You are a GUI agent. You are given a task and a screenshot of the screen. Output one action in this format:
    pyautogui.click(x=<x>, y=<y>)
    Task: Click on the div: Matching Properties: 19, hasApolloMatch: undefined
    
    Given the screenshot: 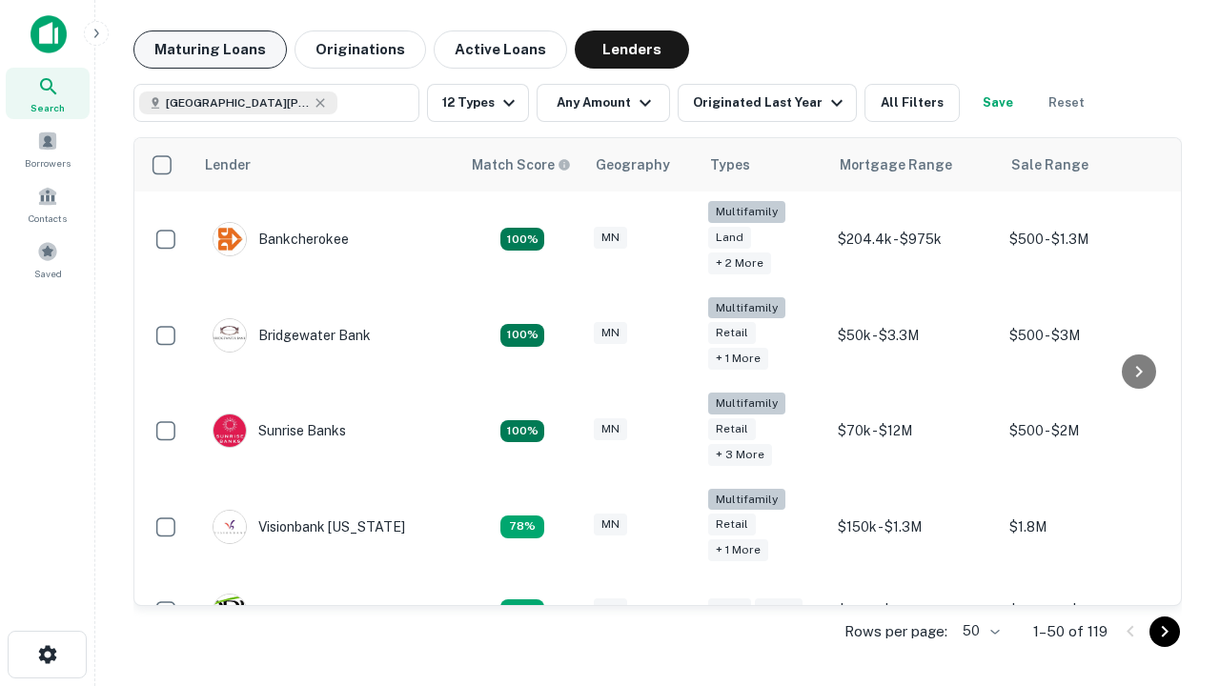 What is the action you would take?
    pyautogui.click(x=522, y=239)
    